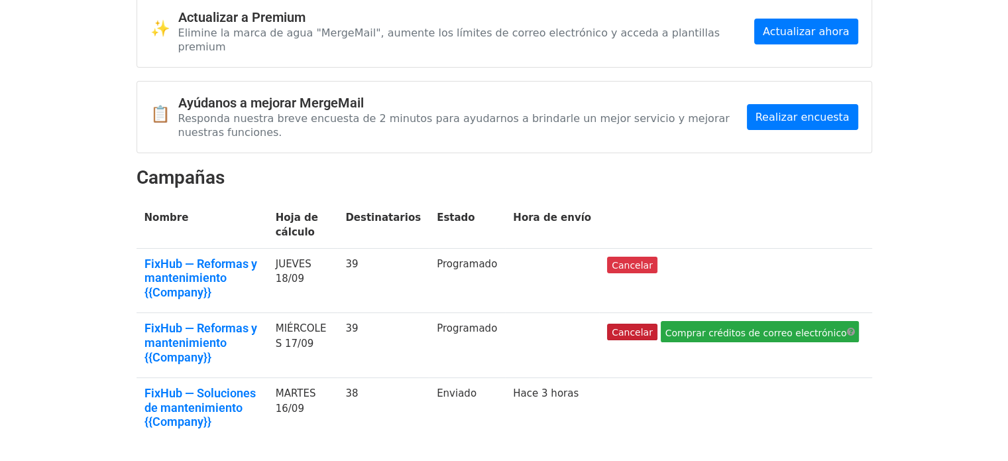  Describe the element at coordinates (180, 177) in the screenshot. I see `font: Campañas` at that location.